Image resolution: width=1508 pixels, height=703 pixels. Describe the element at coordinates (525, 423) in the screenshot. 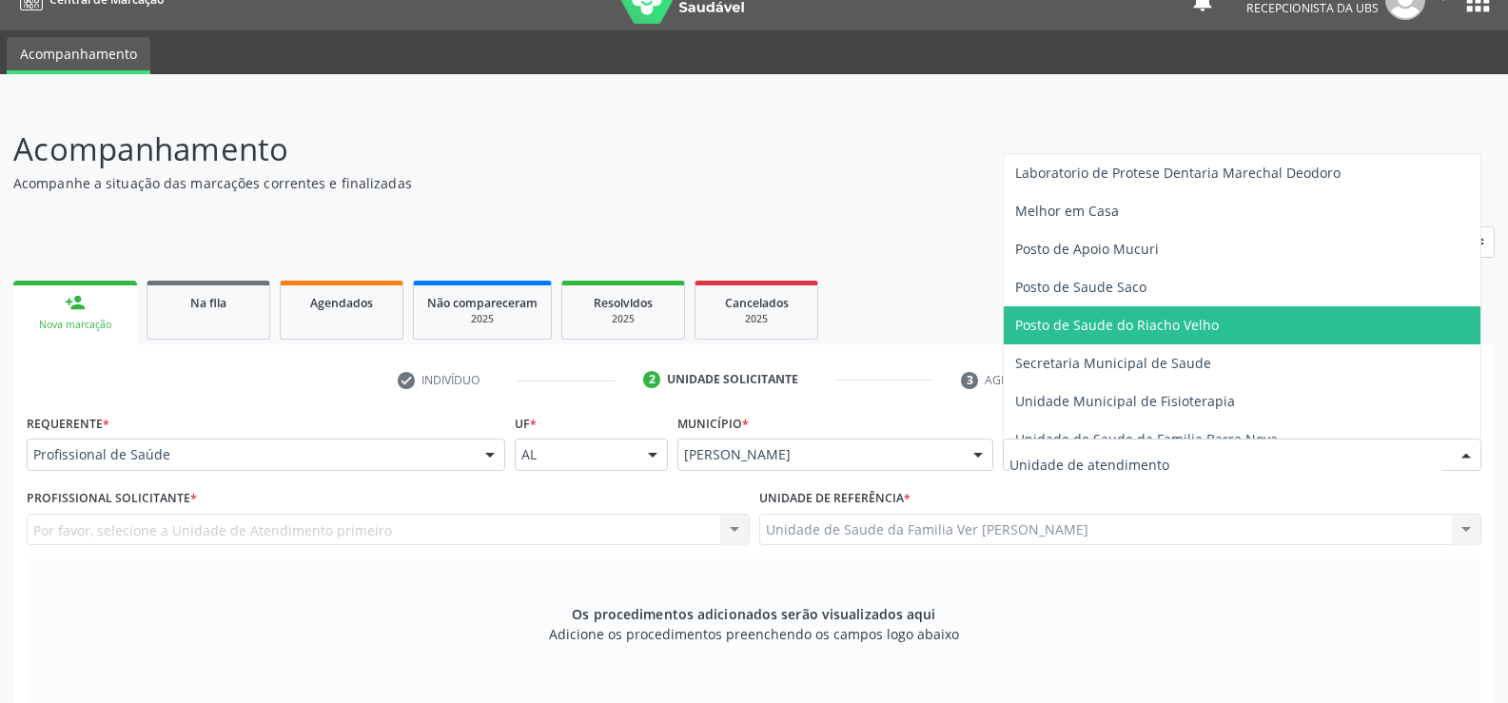

I see `label: UF` at that location.